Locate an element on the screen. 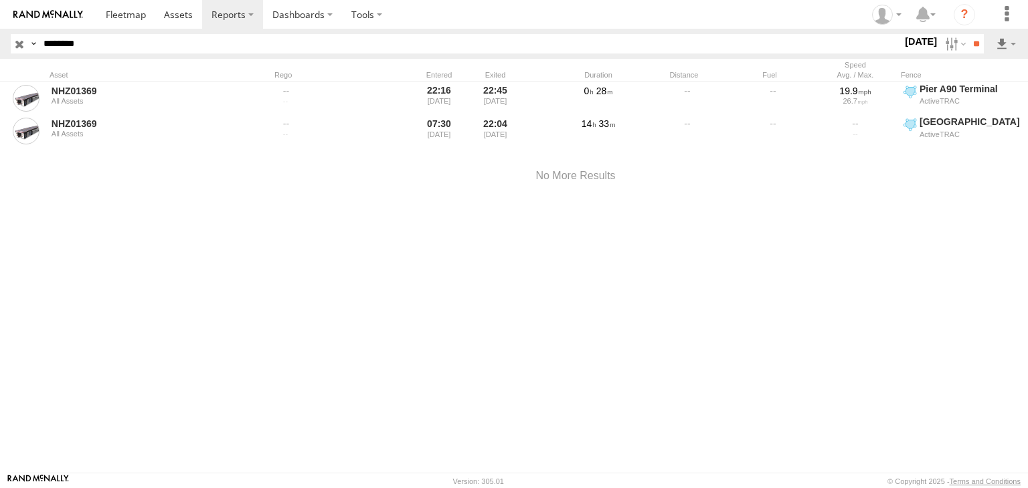 This screenshot has width=1028, height=488. div: Distance is located at coordinates (684, 75).